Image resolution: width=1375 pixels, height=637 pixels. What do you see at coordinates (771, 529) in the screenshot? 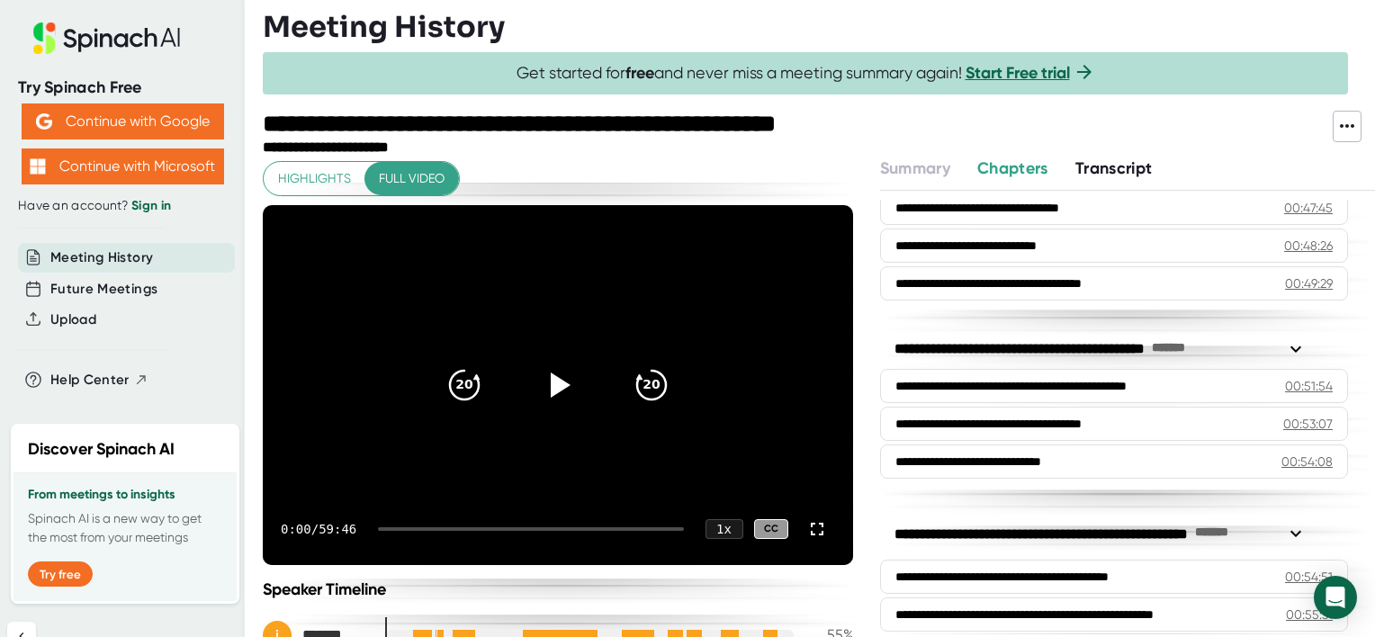
I see `div: CC` at bounding box center [771, 529].